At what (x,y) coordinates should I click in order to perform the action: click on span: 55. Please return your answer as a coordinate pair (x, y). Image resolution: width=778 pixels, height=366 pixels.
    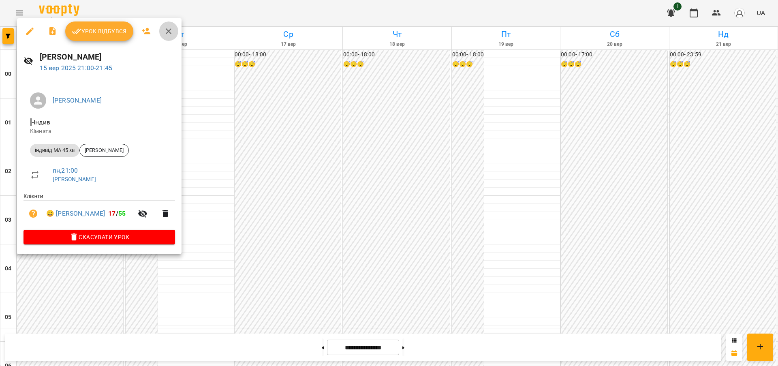
    Looking at the image, I should click on (122, 213).